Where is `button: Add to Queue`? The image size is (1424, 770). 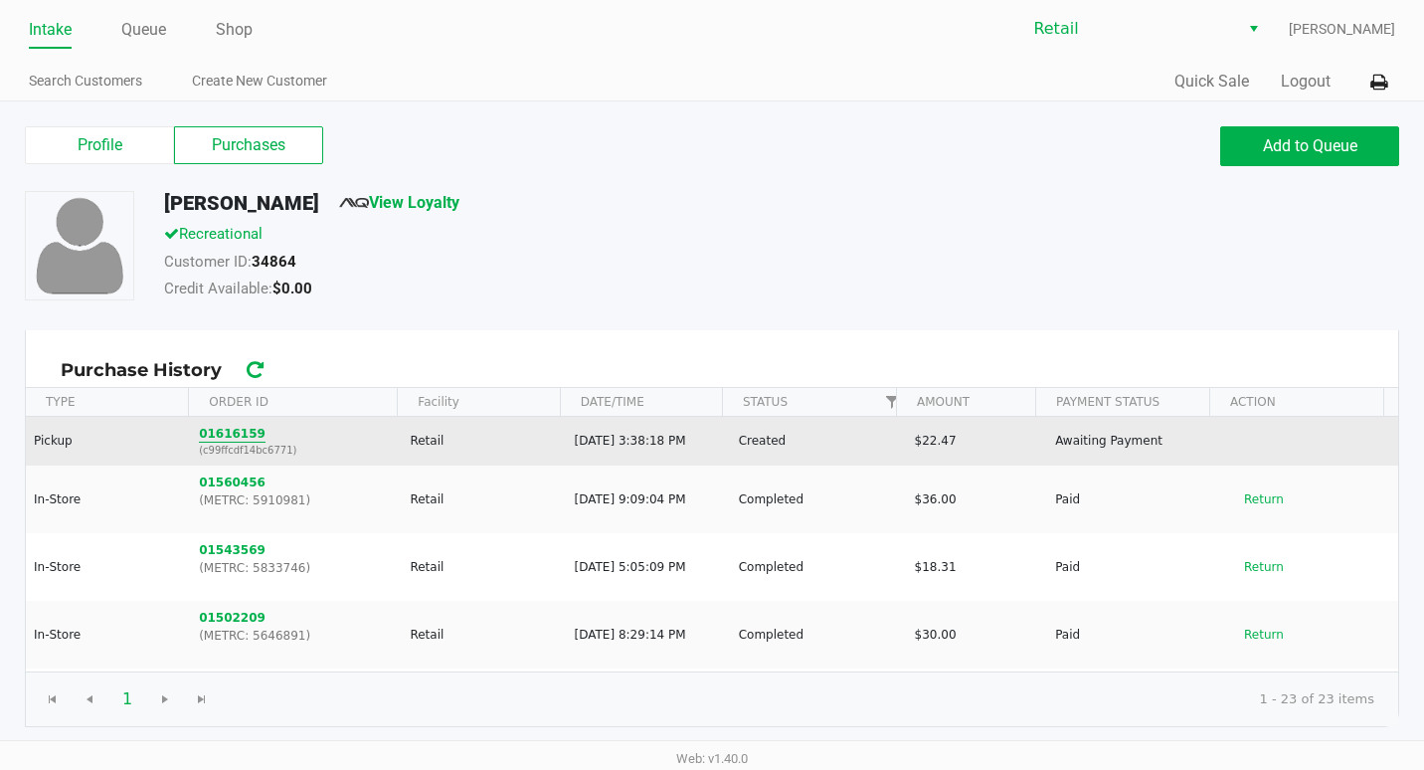
button: Add to Queue is located at coordinates (1310, 146).